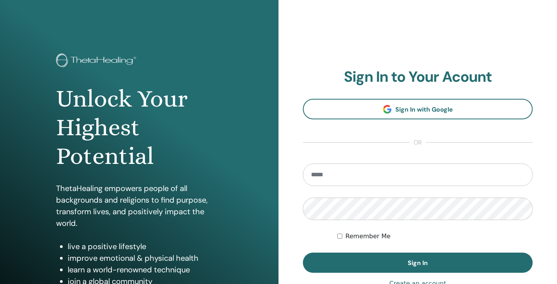 The image size is (557, 284). I want to click on li: live a positive lifestyle, so click(145, 246).